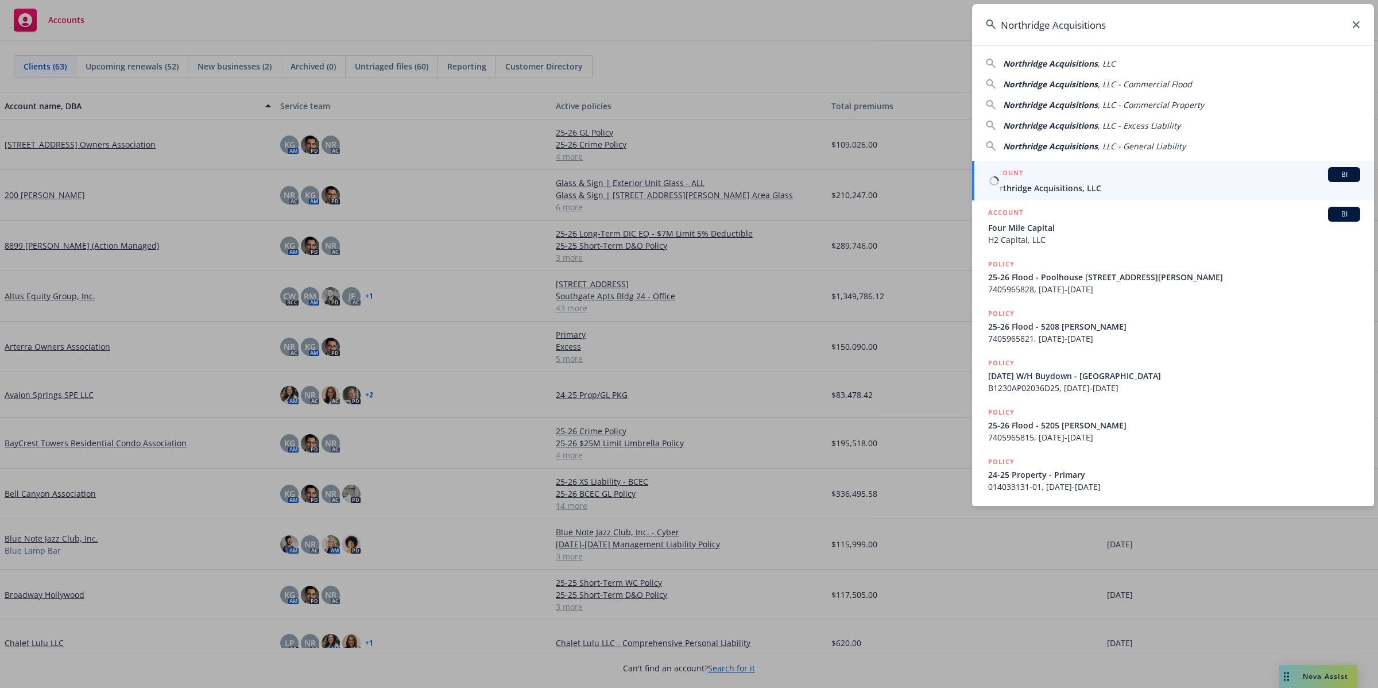 The width and height of the screenshot is (1378, 688). Describe the element at coordinates (1142, 146) in the screenshot. I see `span: , LLC - General Liability` at that location.